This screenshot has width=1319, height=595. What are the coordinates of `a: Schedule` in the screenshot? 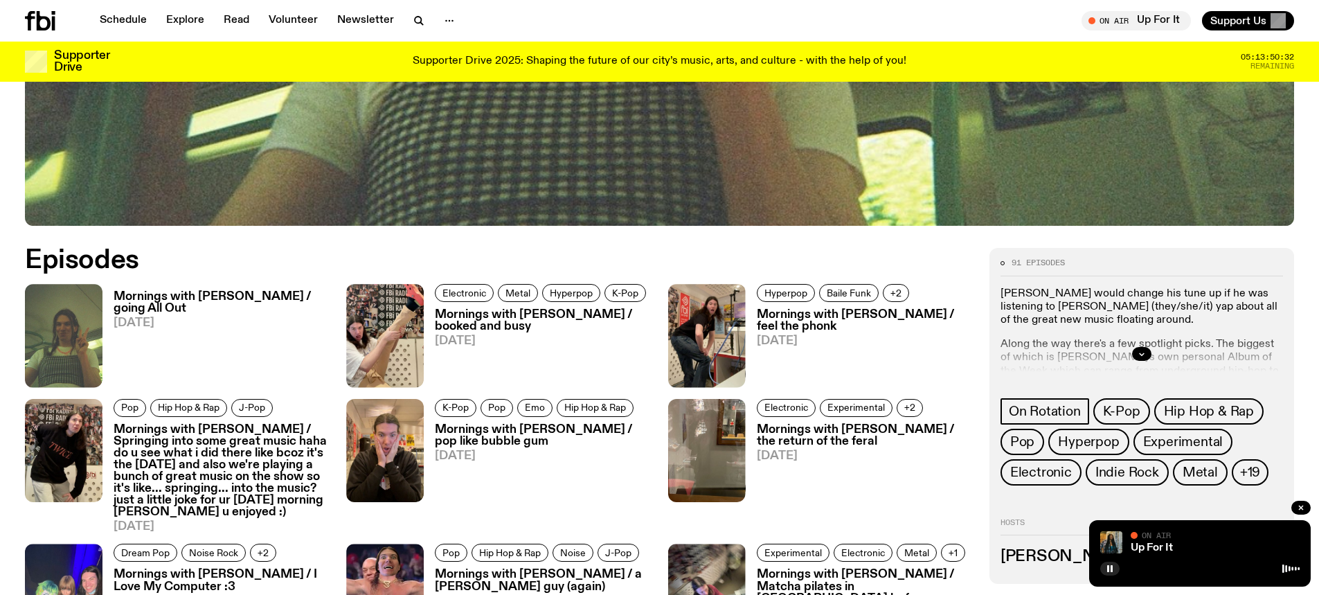 It's located at (123, 21).